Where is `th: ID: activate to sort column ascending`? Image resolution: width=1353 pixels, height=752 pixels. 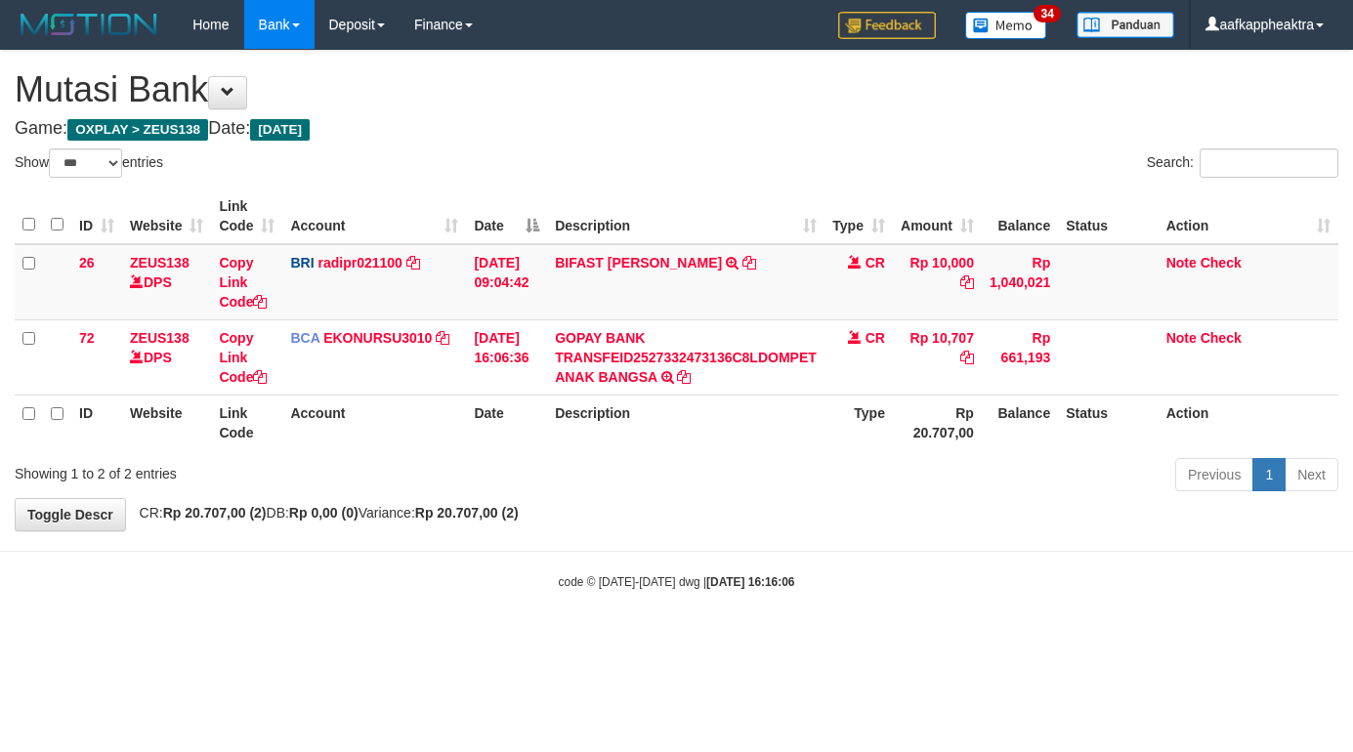 th: ID: activate to sort column ascending is located at coordinates (97, 216).